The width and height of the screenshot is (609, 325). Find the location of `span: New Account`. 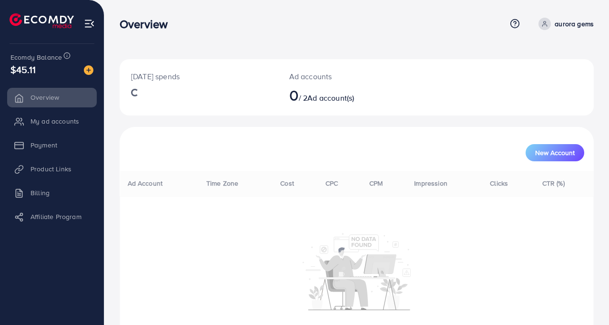

span: New Account is located at coordinates (555, 153).